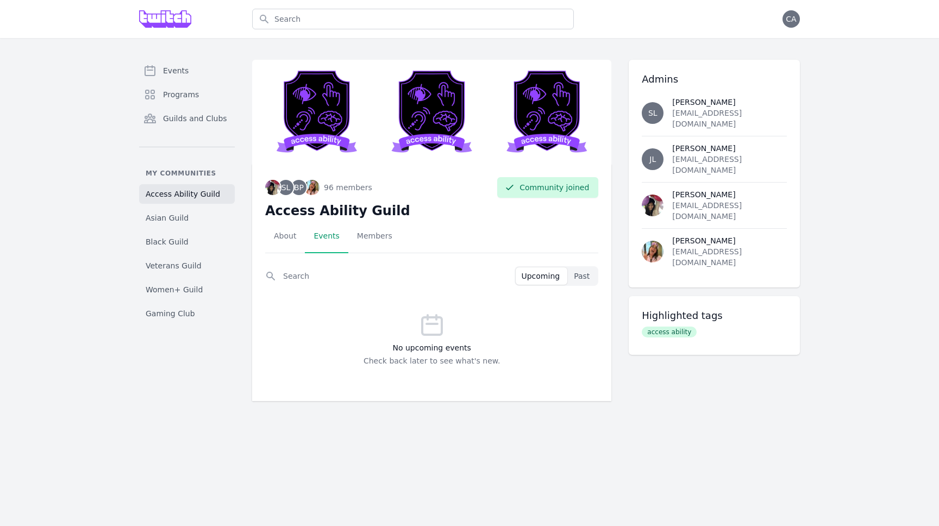 The height and width of the screenshot is (526, 939). I want to click on h3: Highlighted tags, so click(714, 316).